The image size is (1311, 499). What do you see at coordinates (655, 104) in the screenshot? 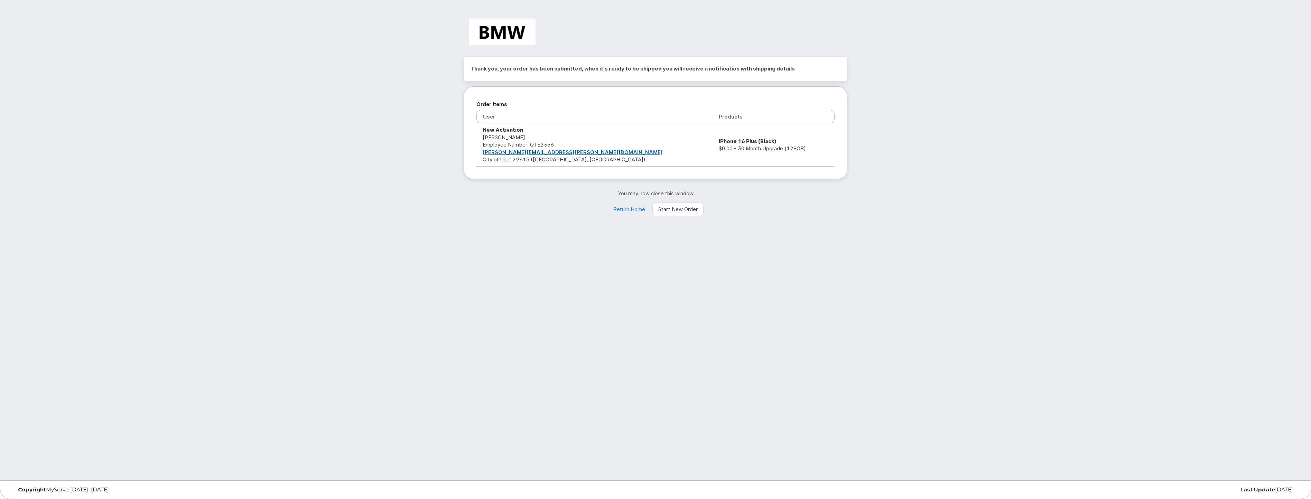
I see `h2: Order Items` at bounding box center [655, 104].